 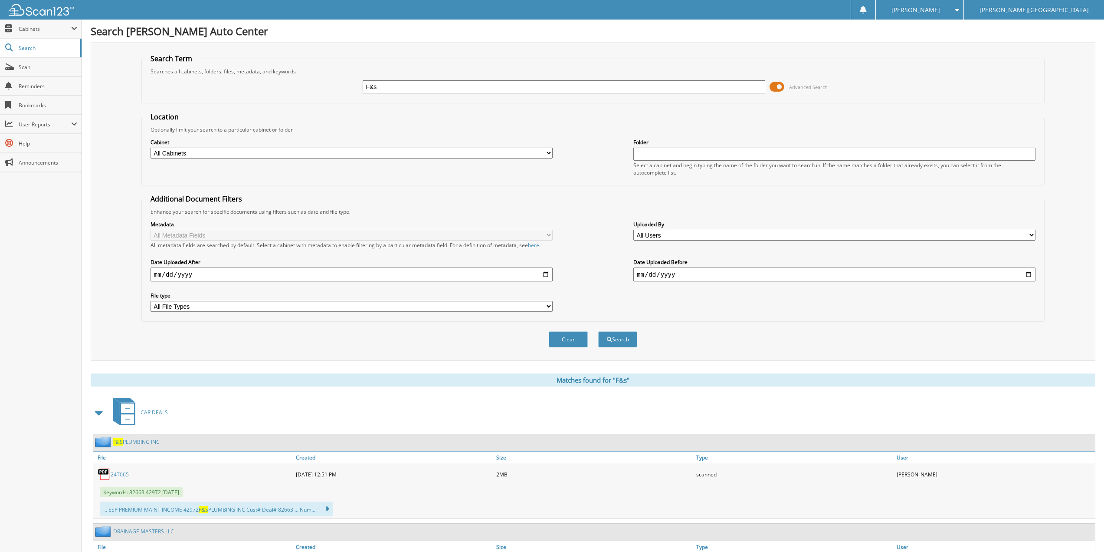 What do you see at coordinates (593, 380) in the screenshot?
I see `div: Matches found for "F&s"` at bounding box center [593, 380].